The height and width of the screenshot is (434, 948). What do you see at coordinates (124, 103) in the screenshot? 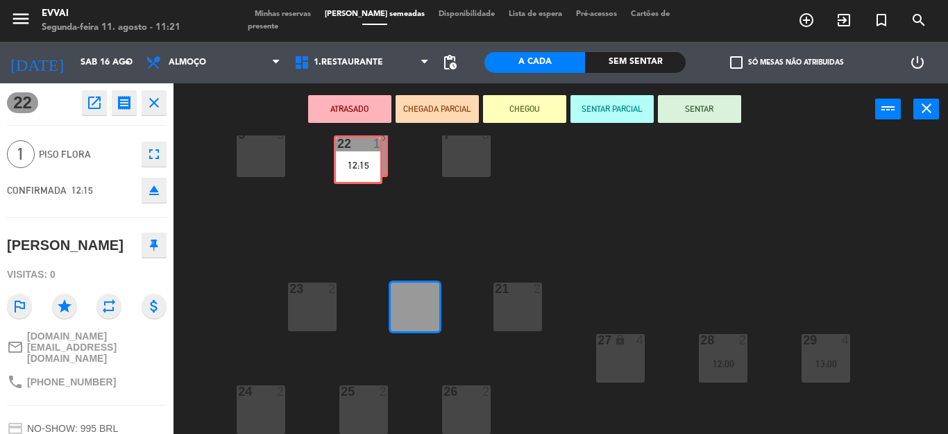
I see `button: receipt` at bounding box center [124, 103].